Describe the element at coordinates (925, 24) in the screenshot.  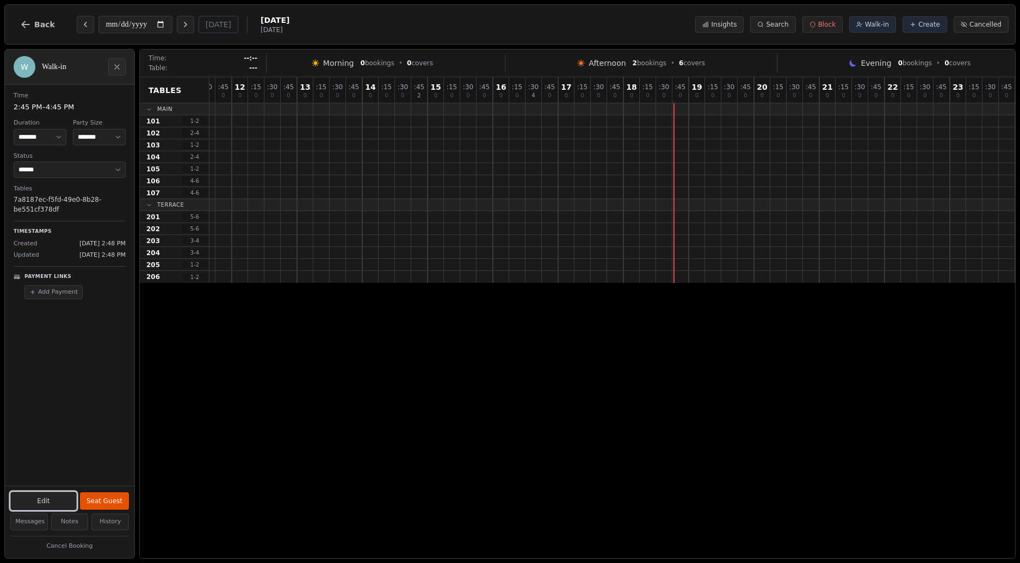
I see `button: Create` at that location.